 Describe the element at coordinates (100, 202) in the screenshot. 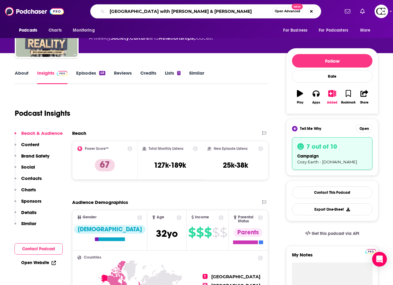

I see `h2: Audience Demographics` at that location.